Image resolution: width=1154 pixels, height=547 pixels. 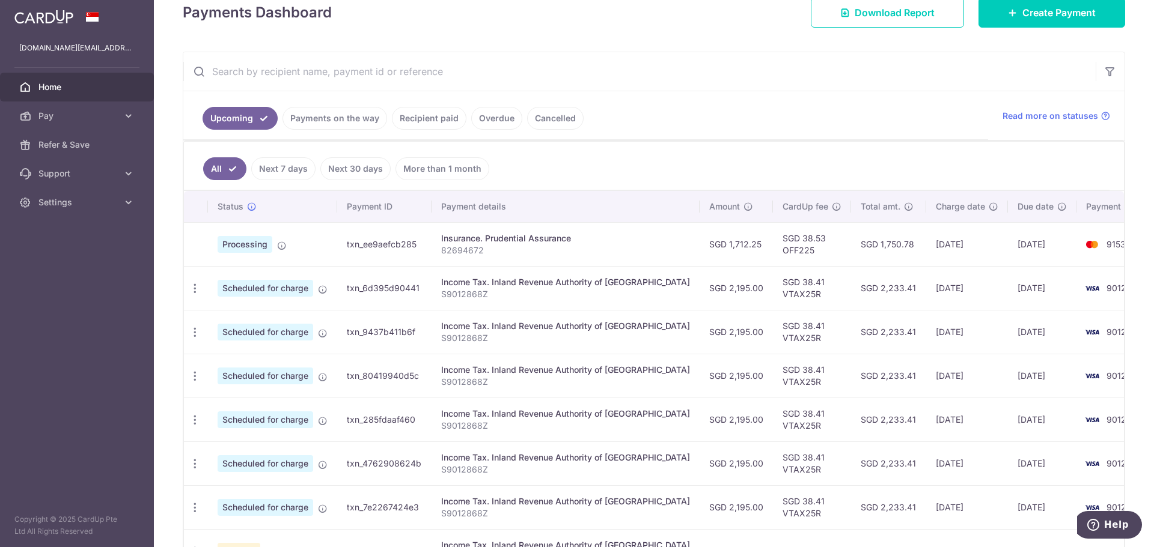 What do you see at coordinates (724, 207) in the screenshot?
I see `span: Amount` at bounding box center [724, 207].